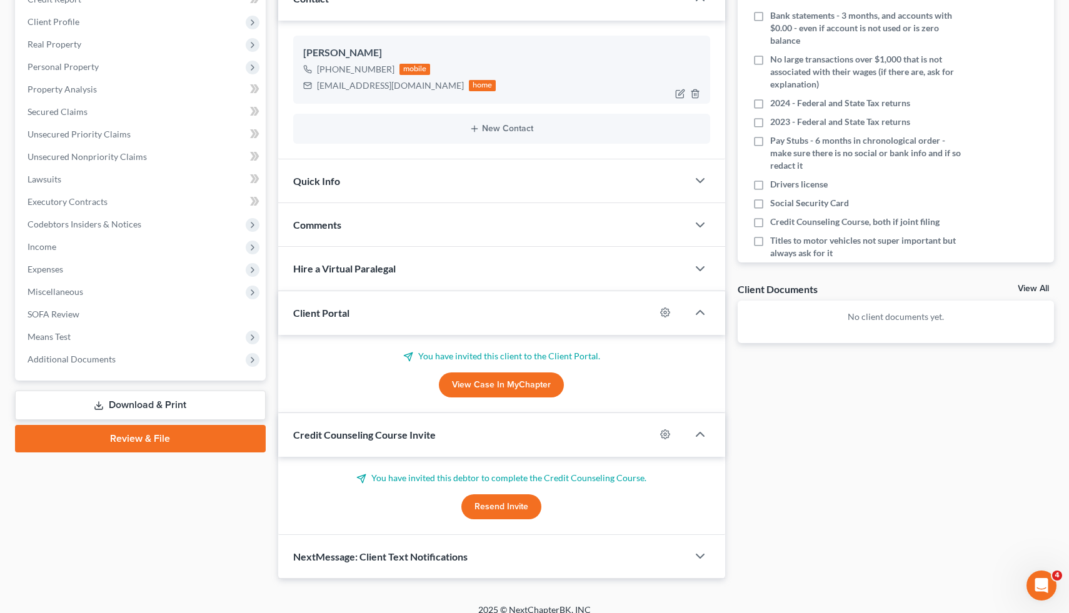 The image size is (1069, 613). I want to click on span: Hire a Virtual Paralegal, so click(345, 268).